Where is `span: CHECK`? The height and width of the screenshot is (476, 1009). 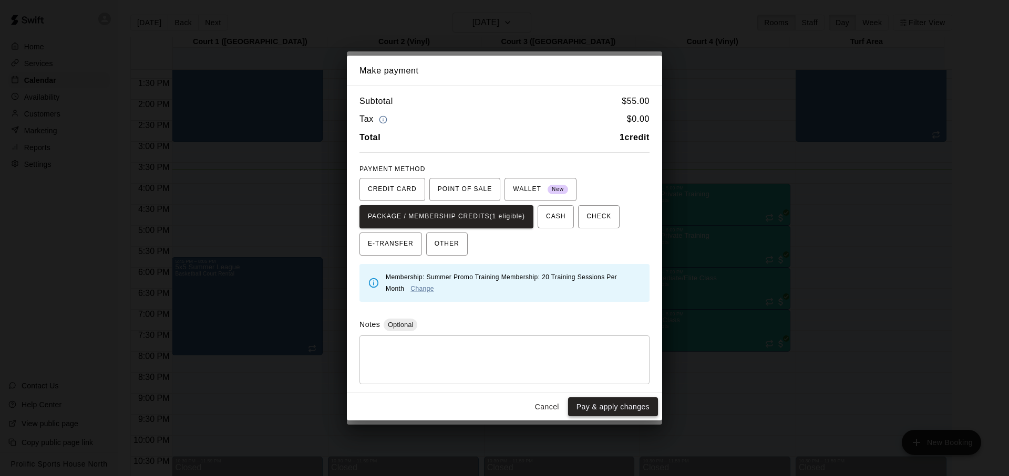 span: CHECK is located at coordinates (598, 217).